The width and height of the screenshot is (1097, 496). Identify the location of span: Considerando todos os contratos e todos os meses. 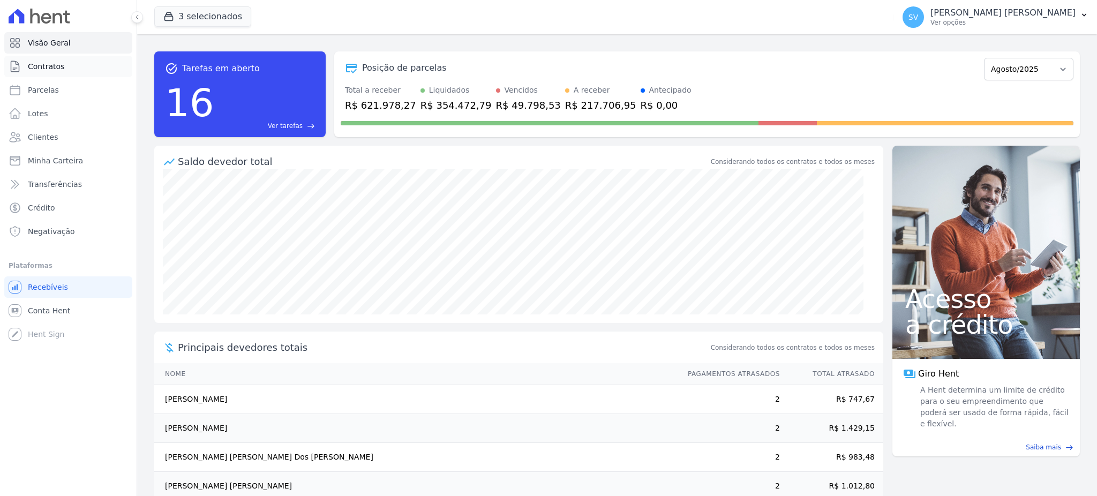
(793, 348).